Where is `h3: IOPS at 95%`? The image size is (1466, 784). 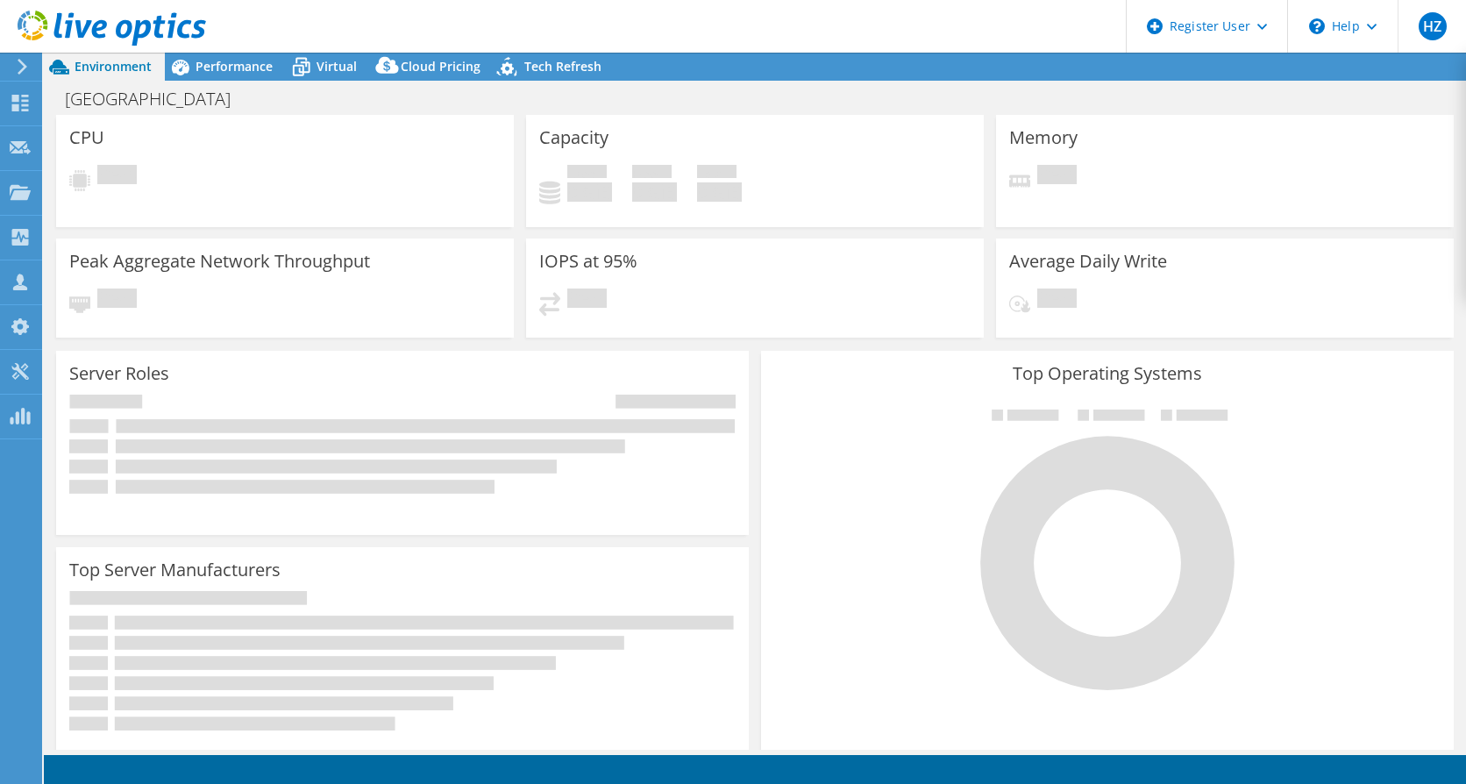
h3: IOPS at 95% is located at coordinates (588, 261).